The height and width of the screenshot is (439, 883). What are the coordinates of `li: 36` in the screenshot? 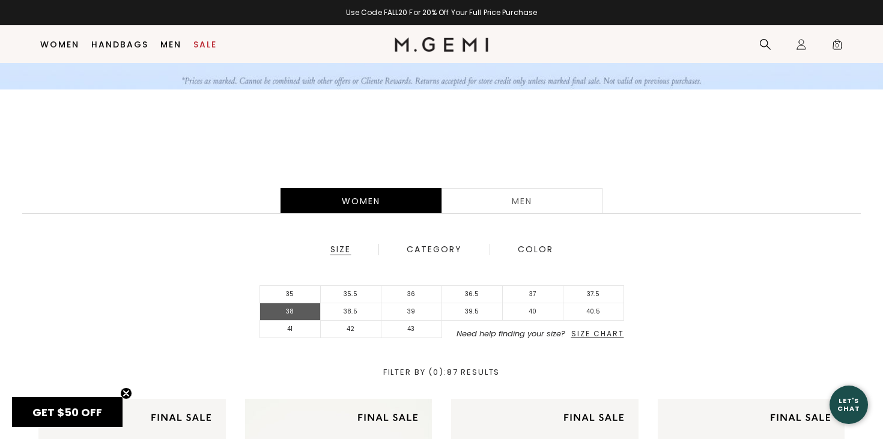 It's located at (411, 294).